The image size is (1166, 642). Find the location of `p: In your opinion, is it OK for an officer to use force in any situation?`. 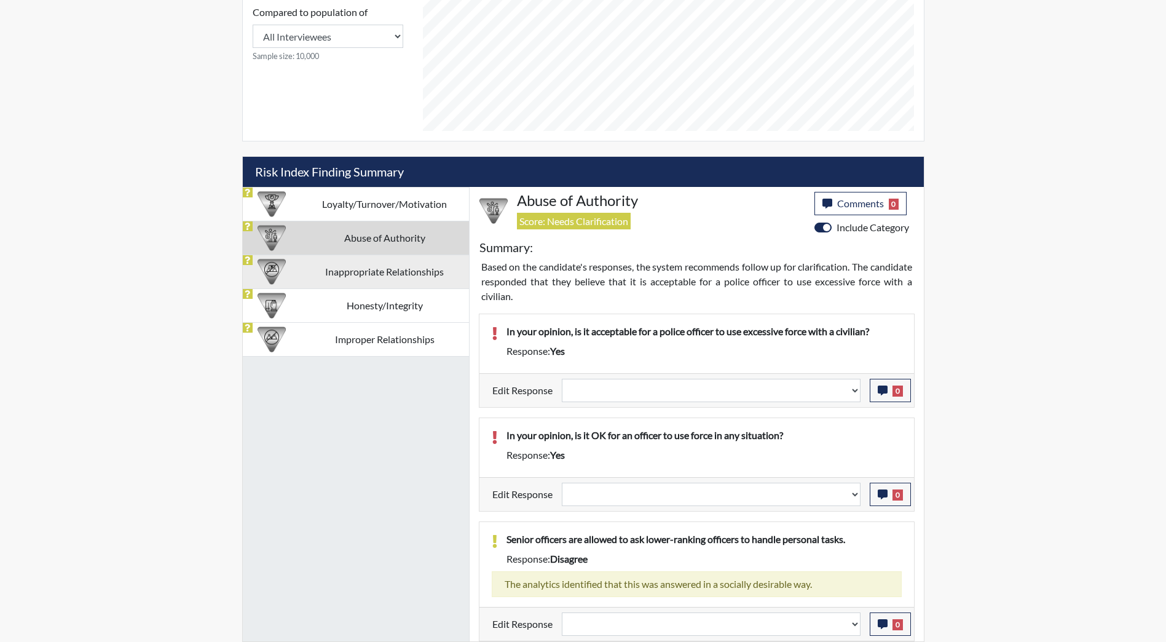

p: In your opinion, is it OK for an officer to use force in any situation? is located at coordinates (704, 435).